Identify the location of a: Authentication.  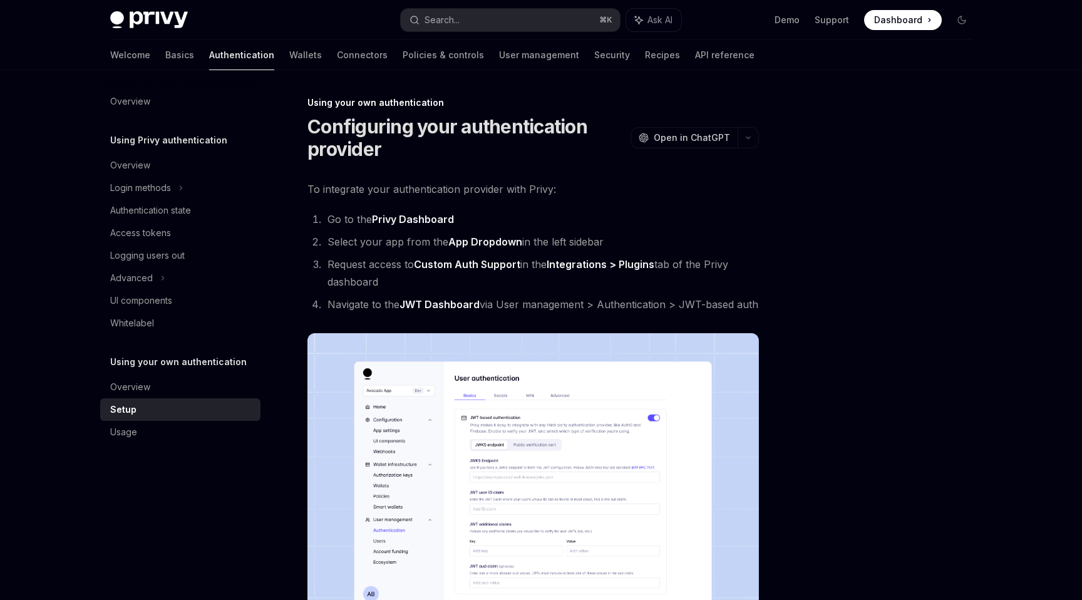
(242, 55).